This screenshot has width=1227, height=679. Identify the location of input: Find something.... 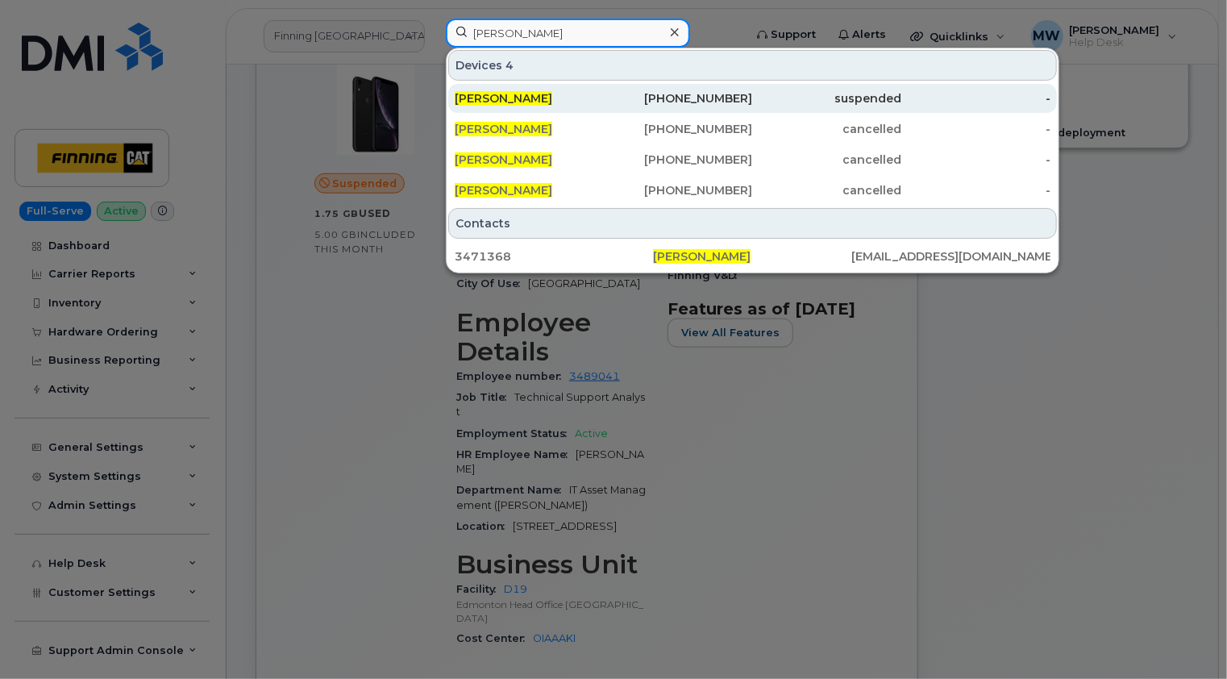
(567, 33).